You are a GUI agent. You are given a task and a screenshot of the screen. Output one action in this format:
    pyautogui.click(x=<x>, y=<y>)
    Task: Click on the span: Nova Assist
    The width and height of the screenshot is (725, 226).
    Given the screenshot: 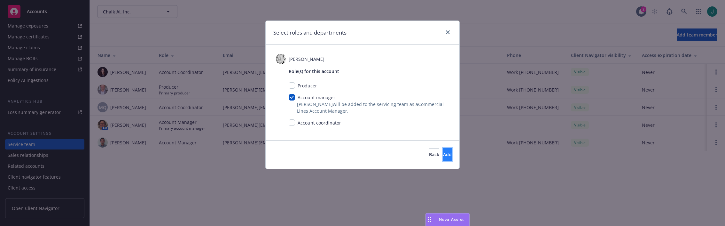 What is the action you would take?
    pyautogui.click(x=451, y=219)
    